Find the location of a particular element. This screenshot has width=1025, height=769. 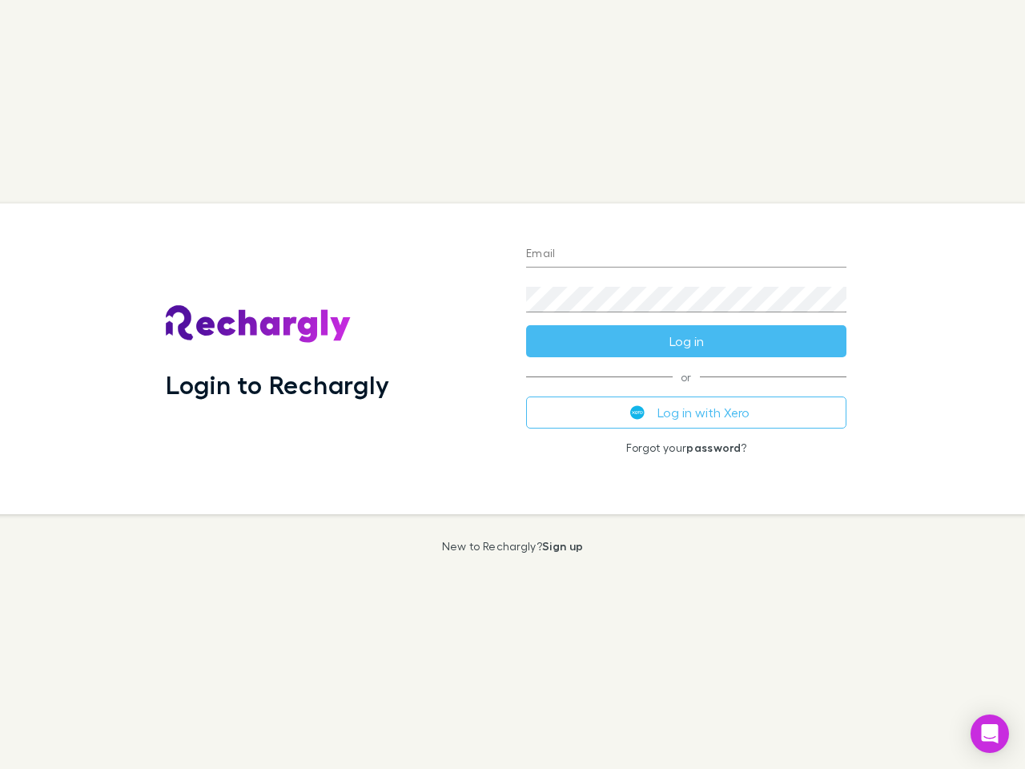

img: Rechargly's Logo is located at coordinates (259, 324).